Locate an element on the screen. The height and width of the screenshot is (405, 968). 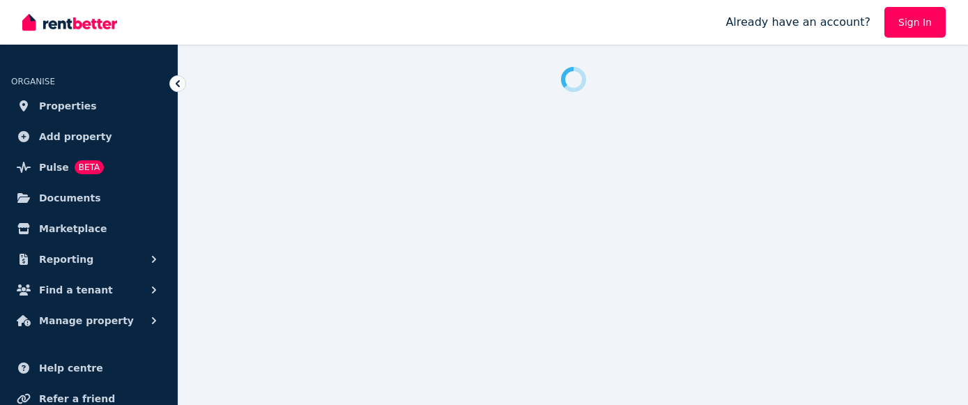
a: Marketplace is located at coordinates (88, 229).